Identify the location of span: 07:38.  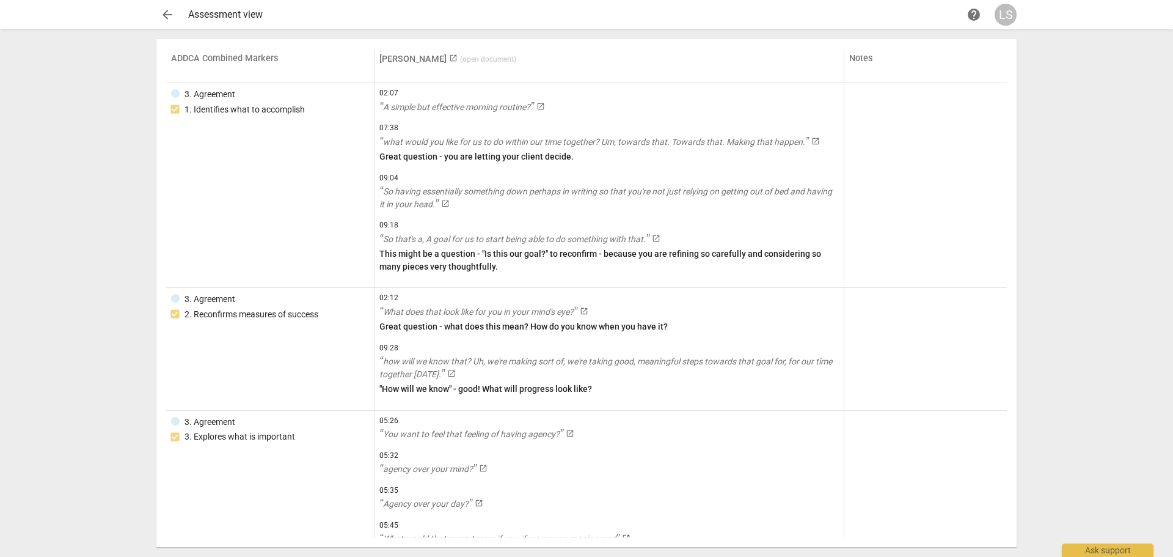
(609, 128).